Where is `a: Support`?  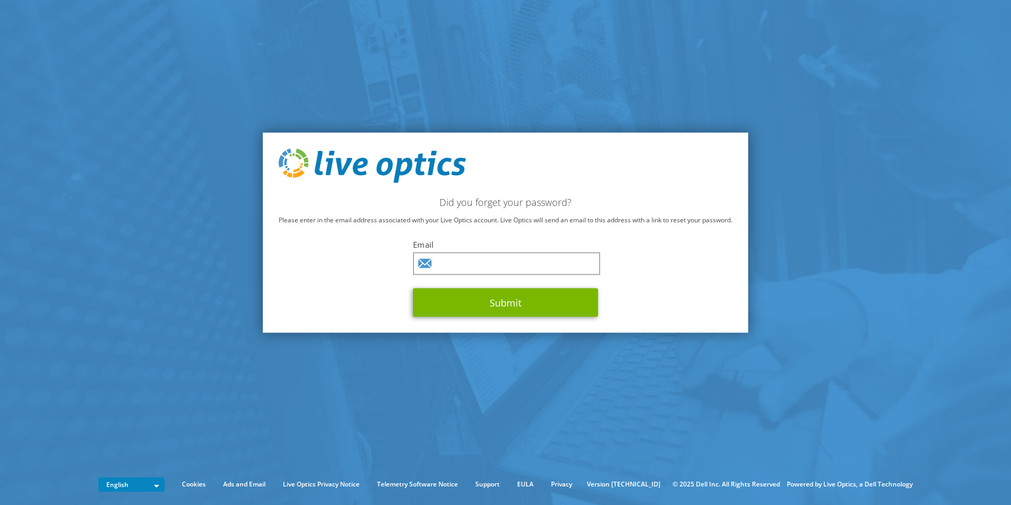 a: Support is located at coordinates (488, 484).